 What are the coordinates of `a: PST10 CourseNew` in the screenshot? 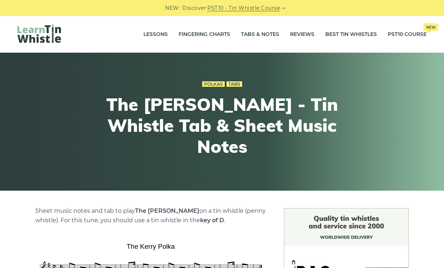 It's located at (407, 35).